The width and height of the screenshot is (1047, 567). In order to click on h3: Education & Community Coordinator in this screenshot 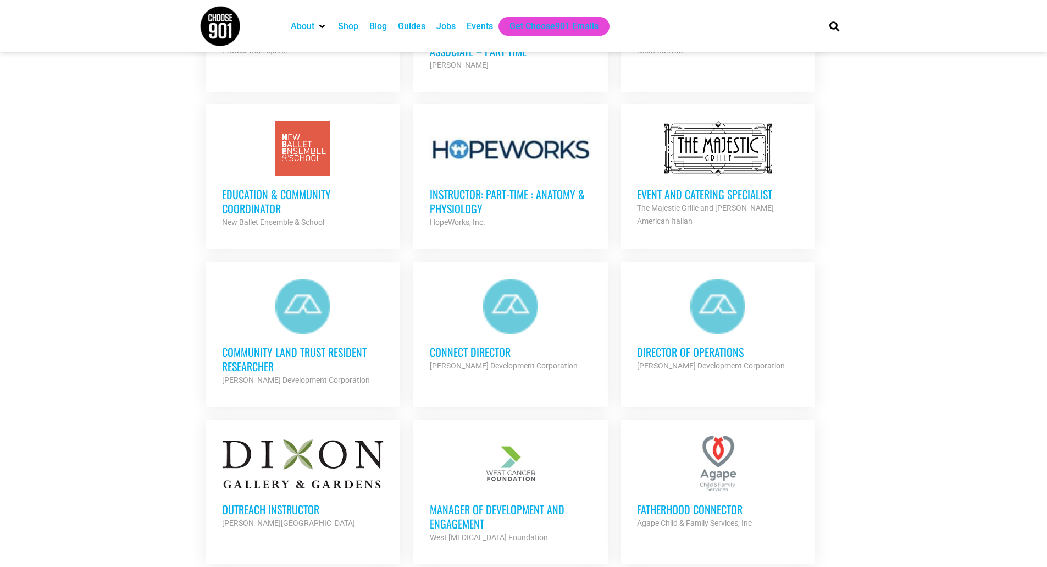, I will do `click(303, 201)`.